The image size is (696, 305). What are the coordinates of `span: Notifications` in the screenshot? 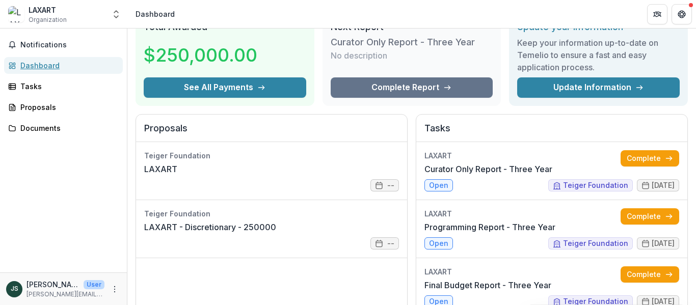 It's located at (69, 45).